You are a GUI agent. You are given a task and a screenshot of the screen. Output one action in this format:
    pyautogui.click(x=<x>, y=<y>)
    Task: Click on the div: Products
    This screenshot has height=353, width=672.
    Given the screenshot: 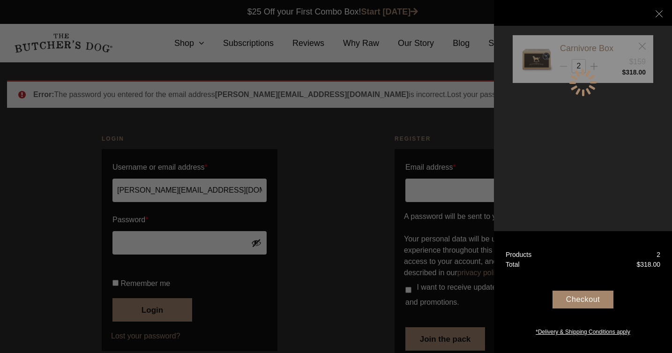 What is the action you would take?
    pyautogui.click(x=518, y=254)
    